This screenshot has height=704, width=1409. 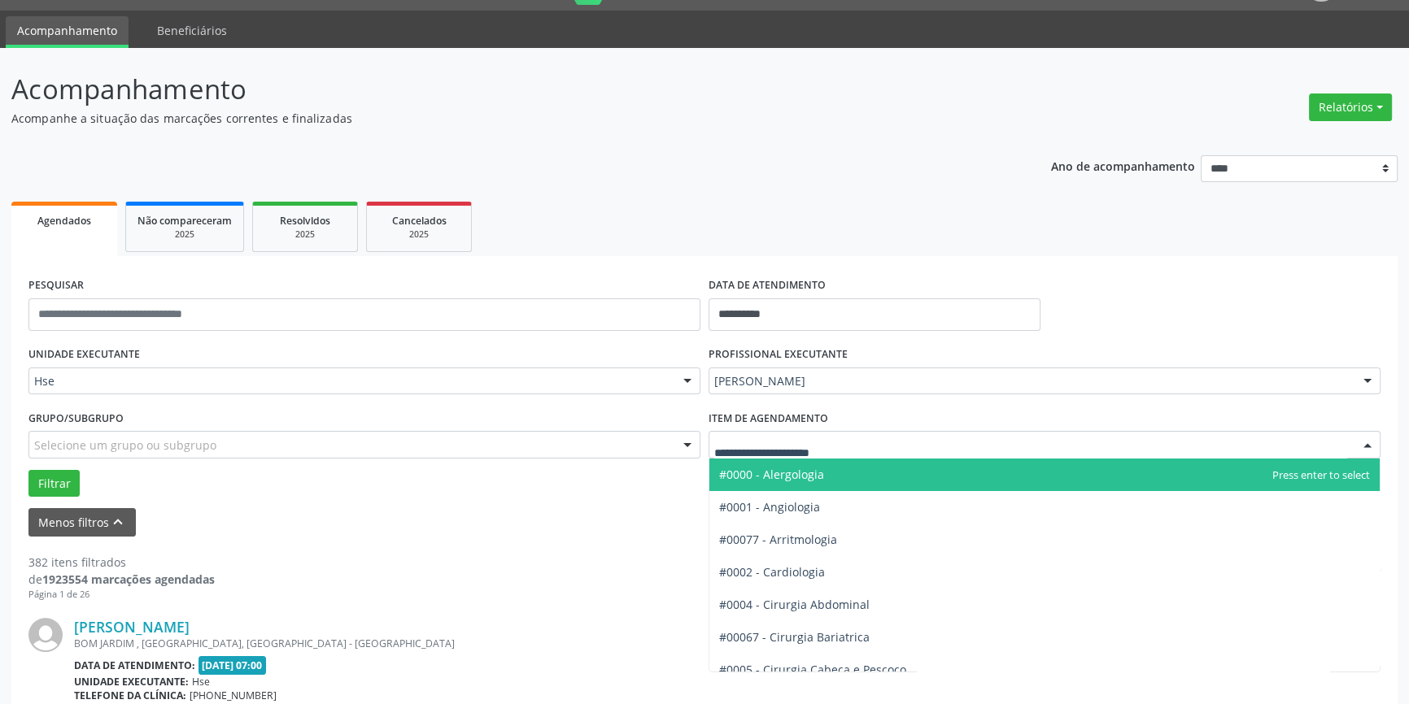 What do you see at coordinates (772, 572) in the screenshot?
I see `span: #0002 - Cardiologia` at bounding box center [772, 572].